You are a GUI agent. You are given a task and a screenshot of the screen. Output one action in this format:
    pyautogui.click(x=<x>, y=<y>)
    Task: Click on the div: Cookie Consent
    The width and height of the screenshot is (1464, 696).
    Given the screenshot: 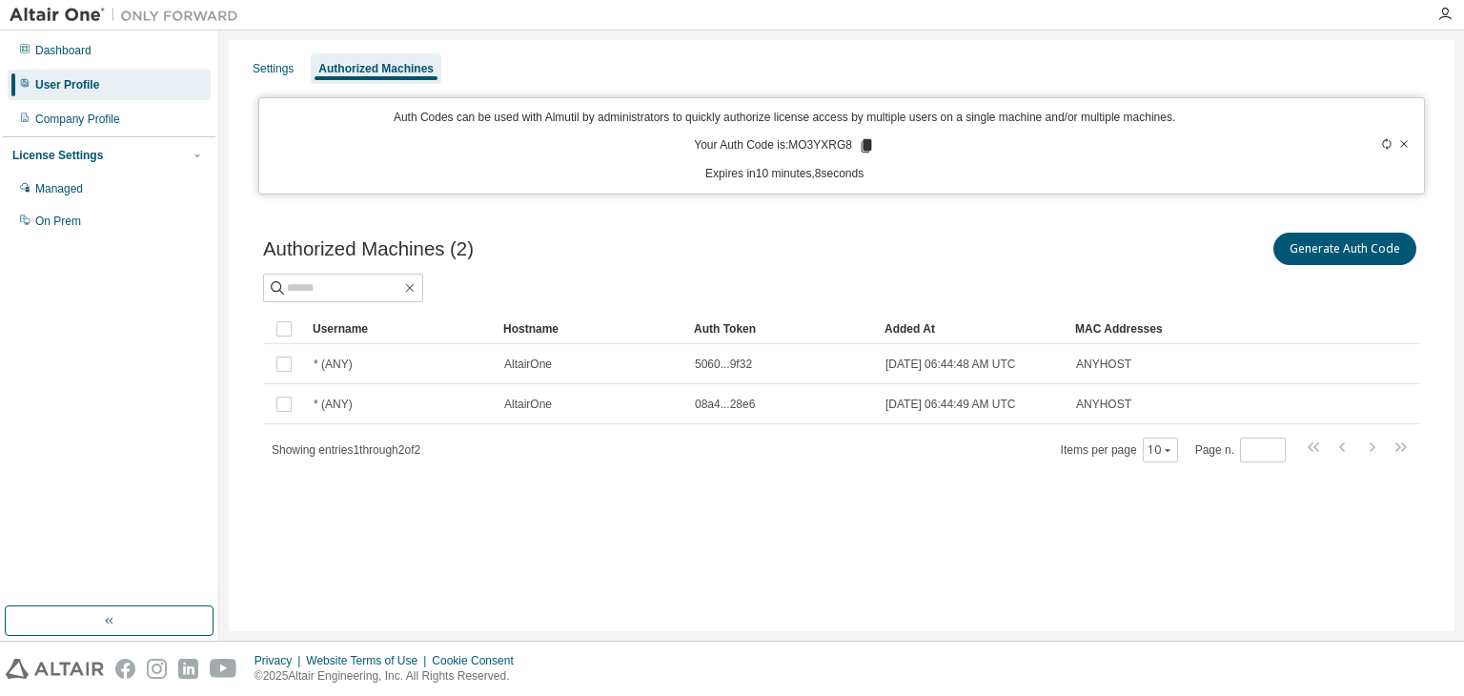 What is the action you would take?
    pyautogui.click(x=477, y=660)
    